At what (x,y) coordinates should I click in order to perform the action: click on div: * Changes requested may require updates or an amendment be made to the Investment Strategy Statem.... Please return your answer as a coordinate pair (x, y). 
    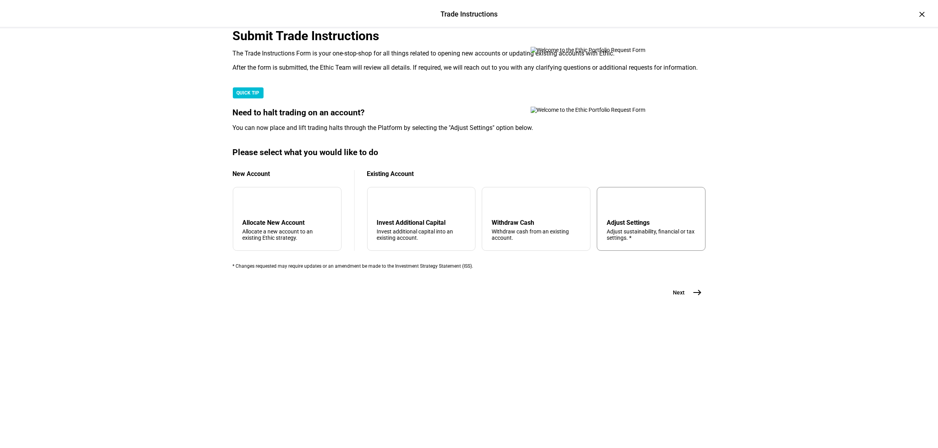
    Looking at the image, I should click on (469, 266).